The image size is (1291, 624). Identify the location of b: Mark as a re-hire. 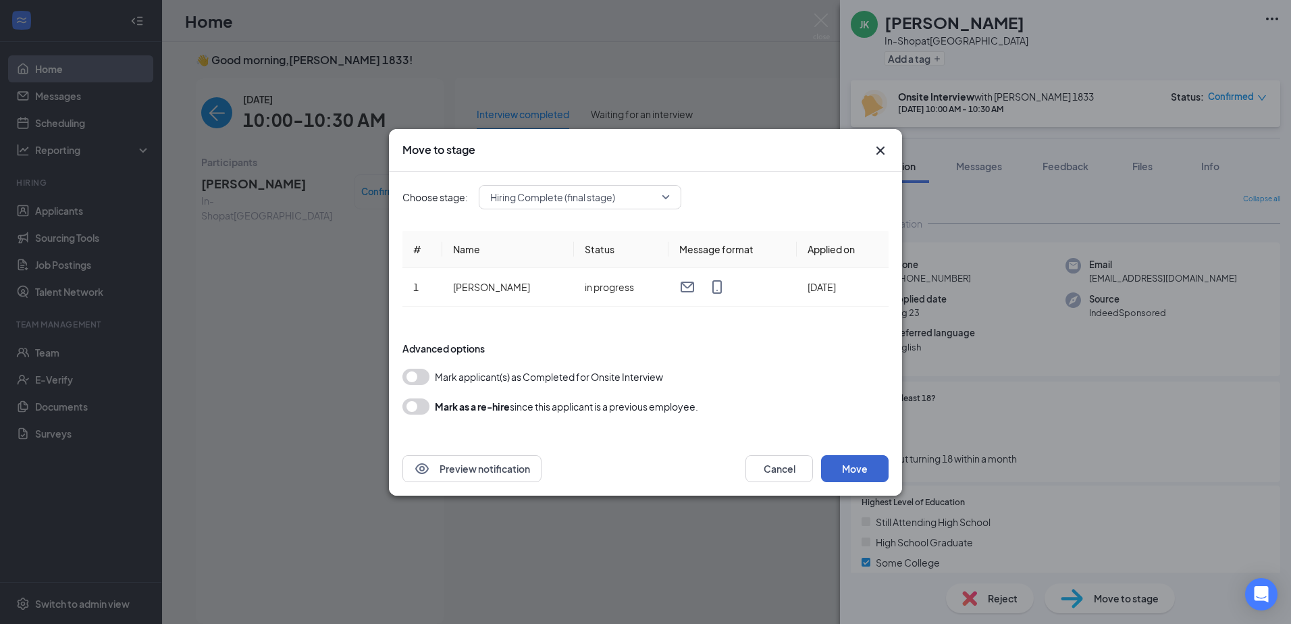
(472, 406).